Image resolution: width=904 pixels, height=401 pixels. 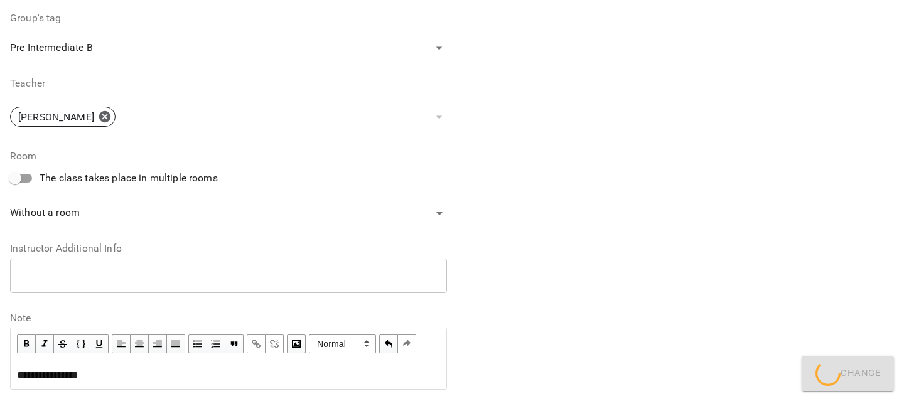 I want to click on button: Strikethrough, so click(x=63, y=344).